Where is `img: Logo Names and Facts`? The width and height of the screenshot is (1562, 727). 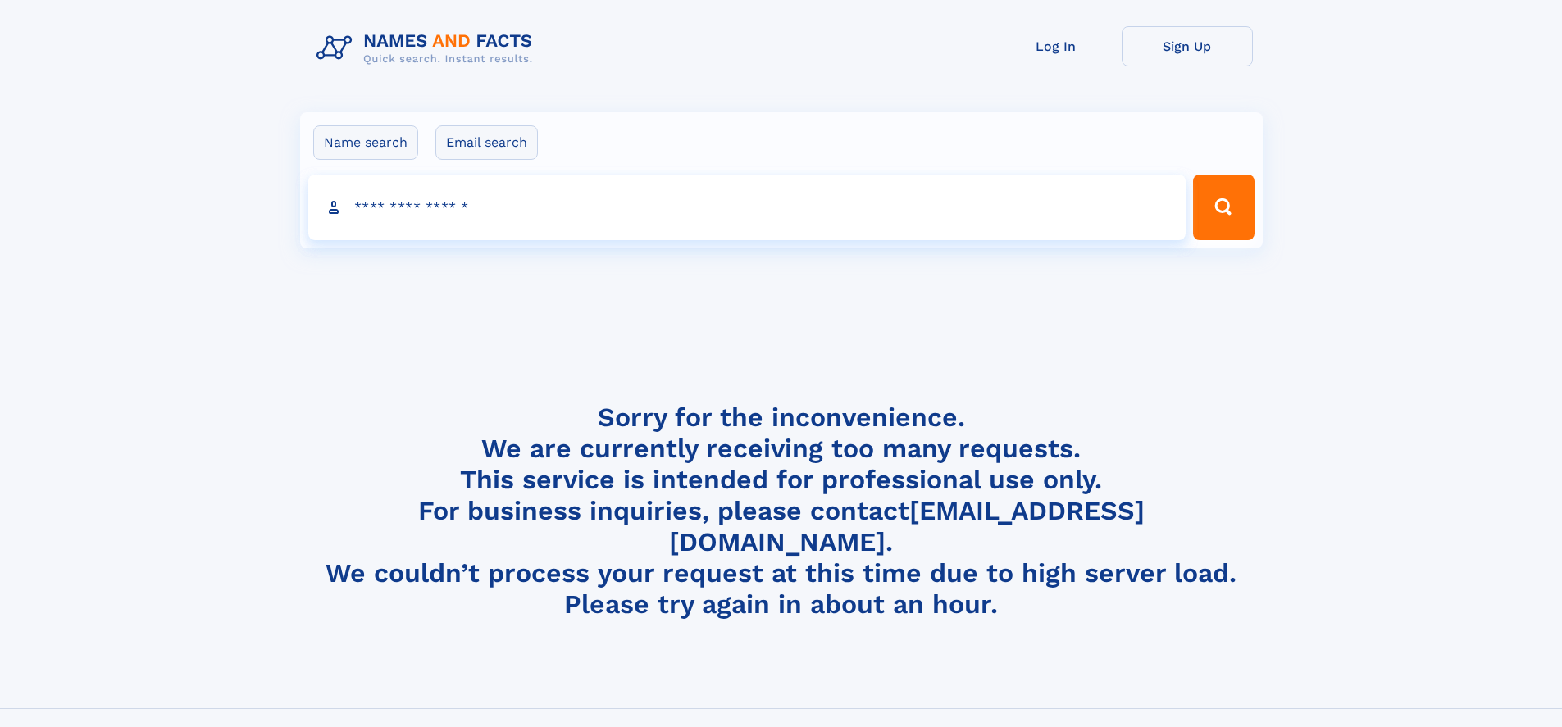
img: Logo Names and Facts is located at coordinates (428, 48).